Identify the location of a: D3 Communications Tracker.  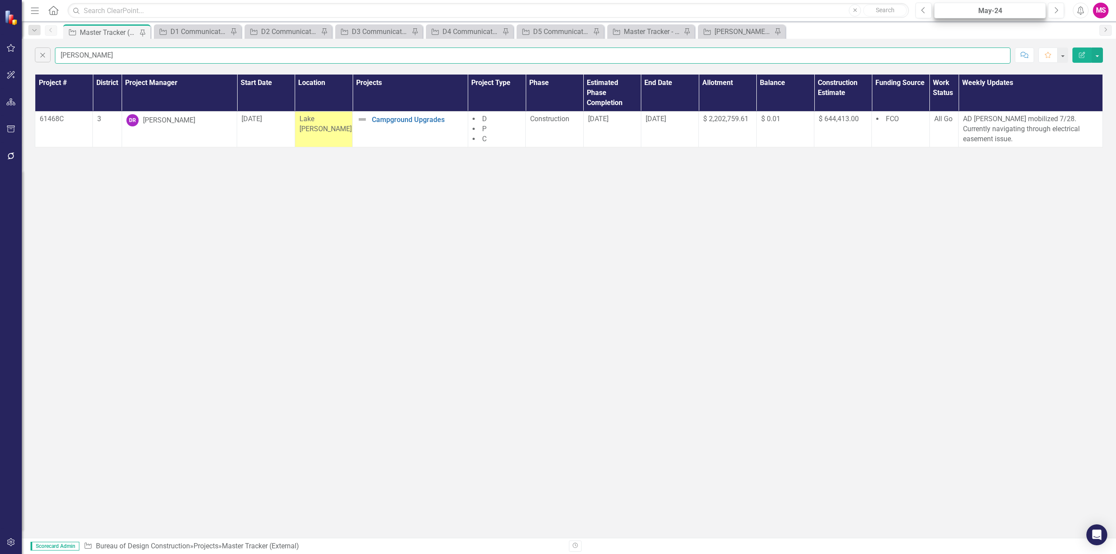
(373, 31).